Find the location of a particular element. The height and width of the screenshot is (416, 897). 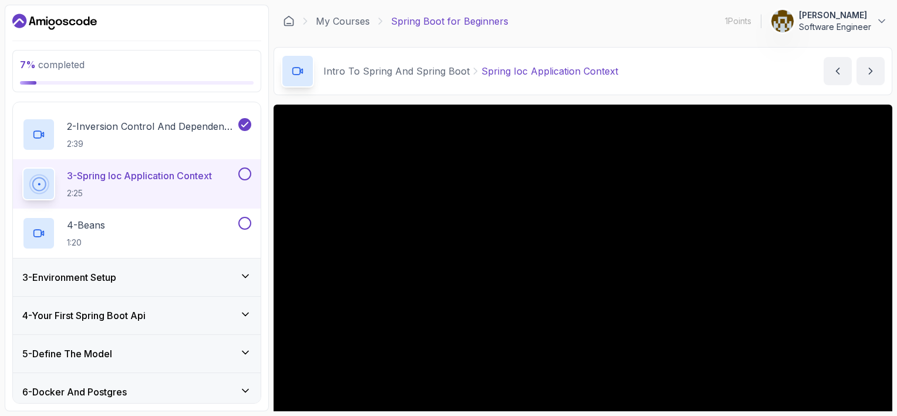

button: 4-Beans1:20 is located at coordinates (137, 233).